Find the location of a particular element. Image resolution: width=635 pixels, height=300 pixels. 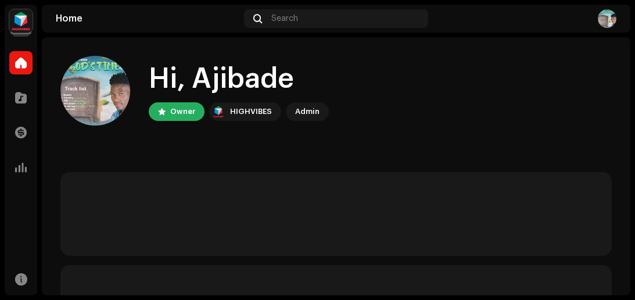

div: Home is located at coordinates (148, 19).